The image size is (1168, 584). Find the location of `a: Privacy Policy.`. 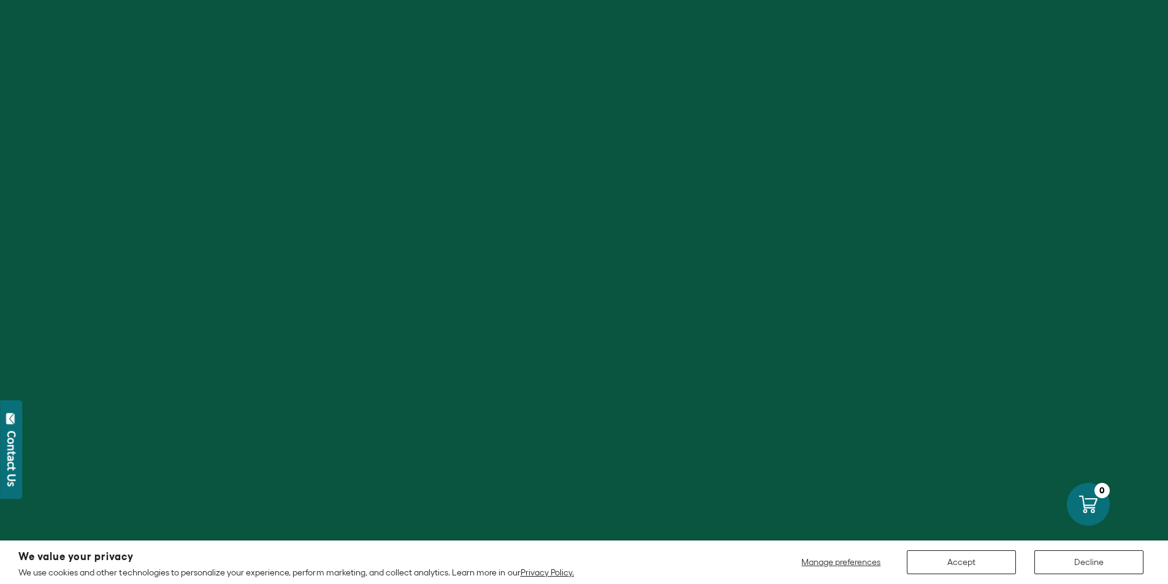

a: Privacy Policy. is located at coordinates (547, 573).